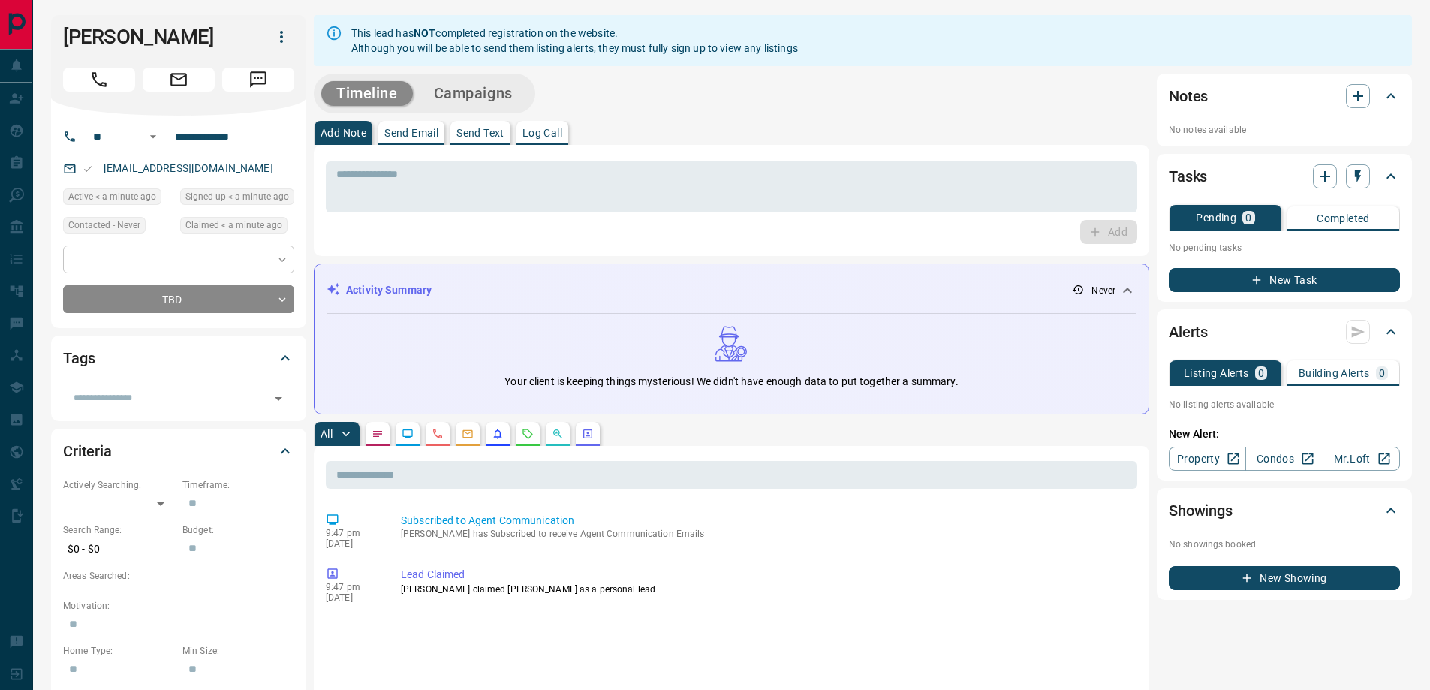 This screenshot has height=690, width=1430. I want to click on span: Active < a minute ago, so click(112, 197).